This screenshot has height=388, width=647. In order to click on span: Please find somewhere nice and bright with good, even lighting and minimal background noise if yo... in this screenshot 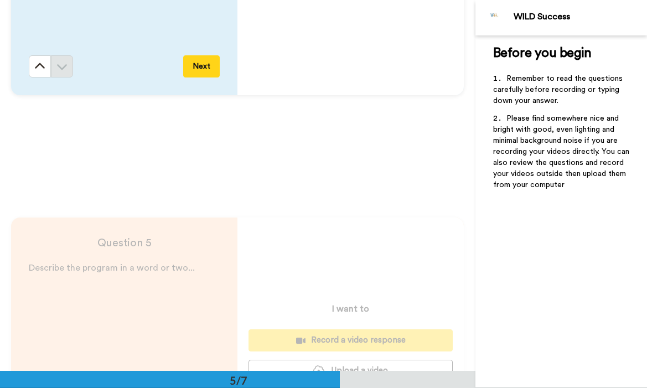, I will do `click(562, 152)`.